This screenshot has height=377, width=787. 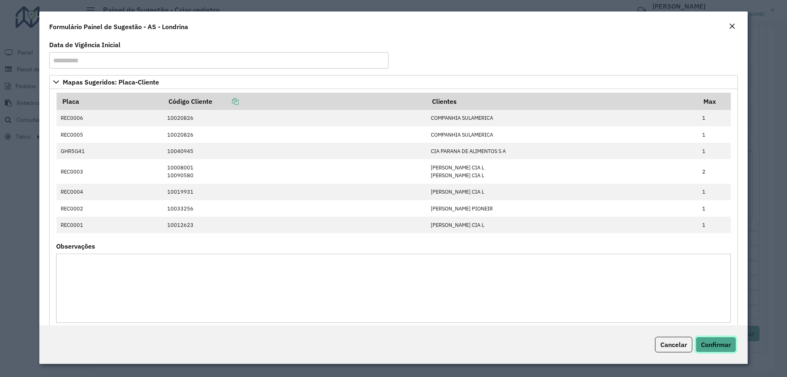 What do you see at coordinates (732, 26) in the screenshot?
I see `em: Fechar` at bounding box center [732, 26].